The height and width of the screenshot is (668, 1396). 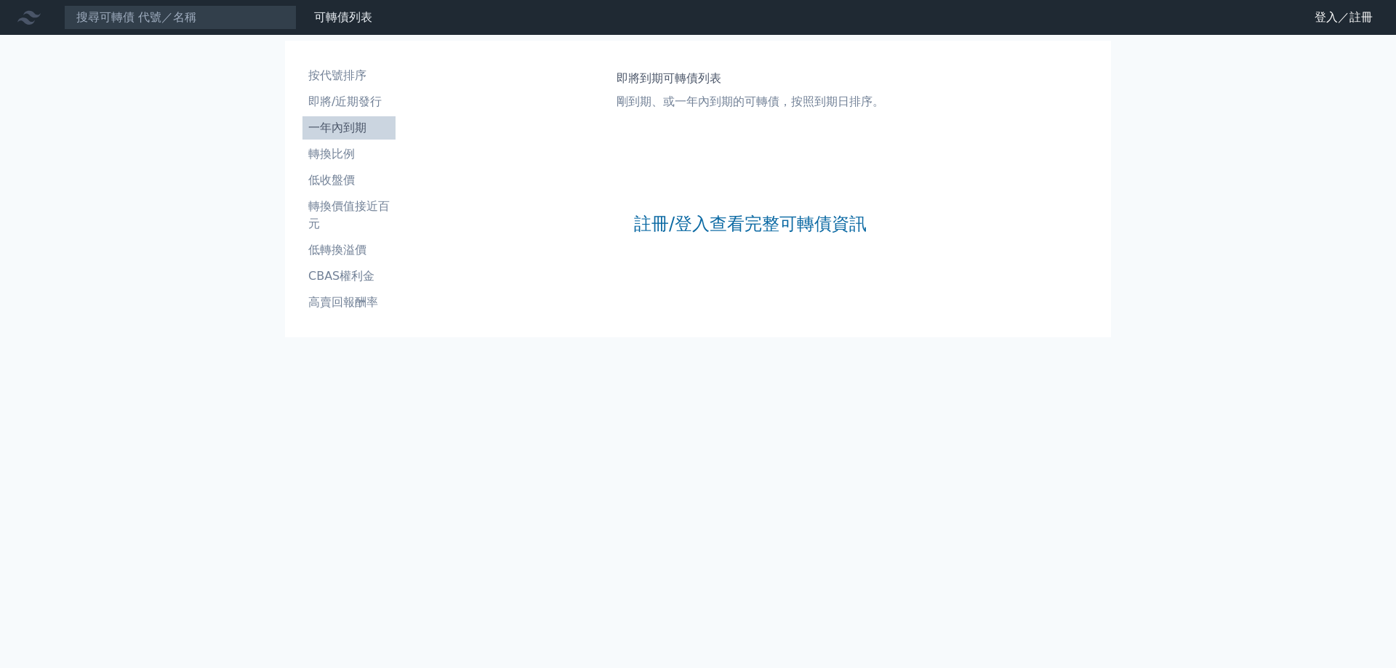 I want to click on li: 轉換價值接近百元, so click(x=349, y=215).